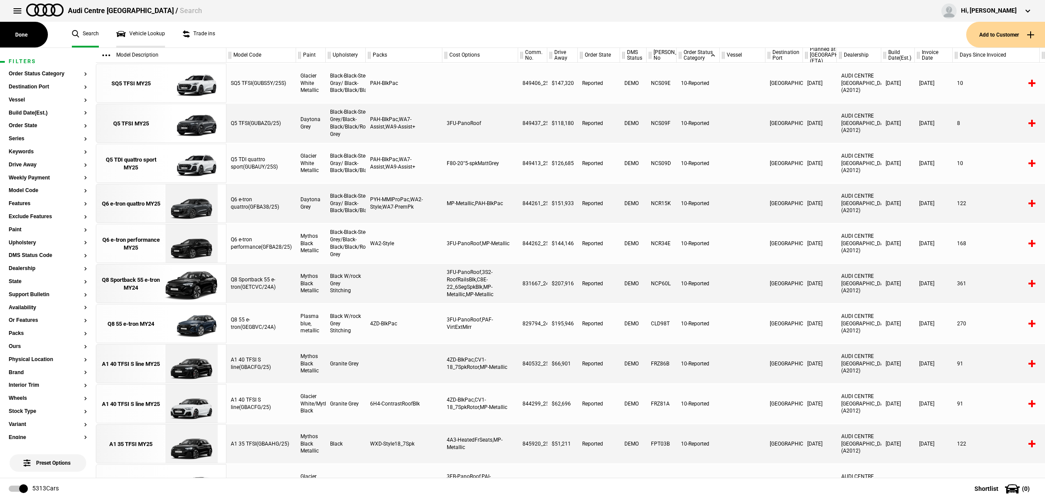 This screenshot has width=1045, height=500. I want to click on section: Exclude Features, so click(48, 220).